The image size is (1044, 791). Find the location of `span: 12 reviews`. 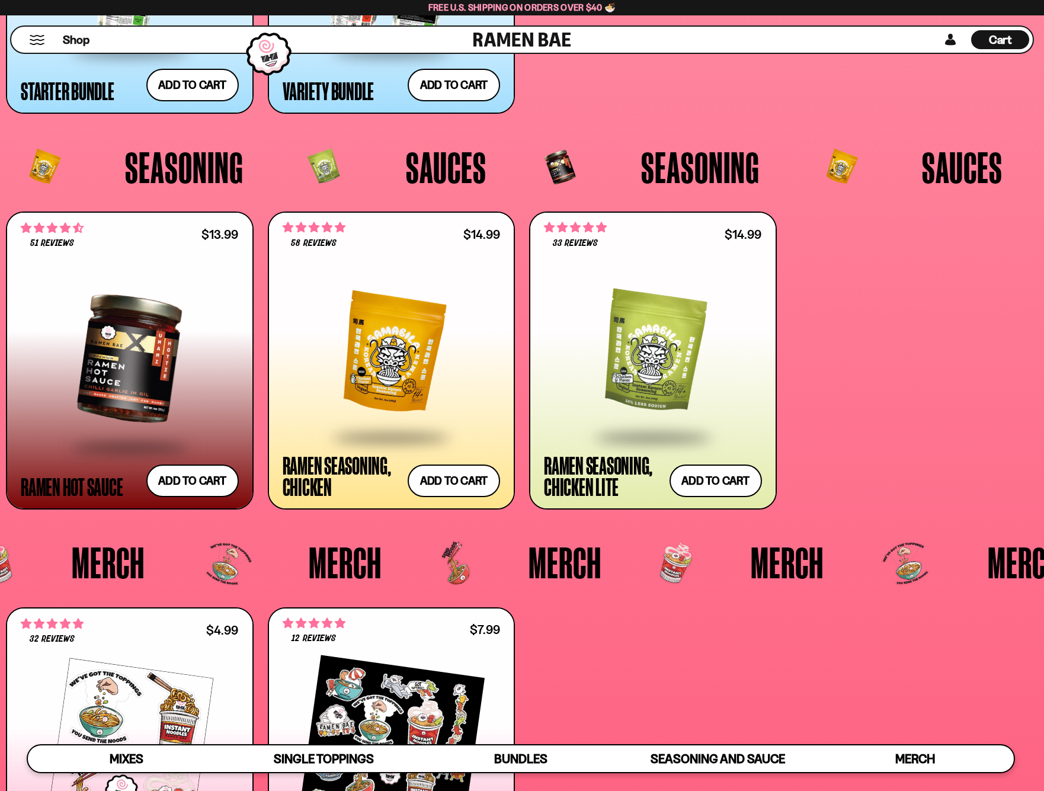

span: 12 reviews is located at coordinates (314, 639).